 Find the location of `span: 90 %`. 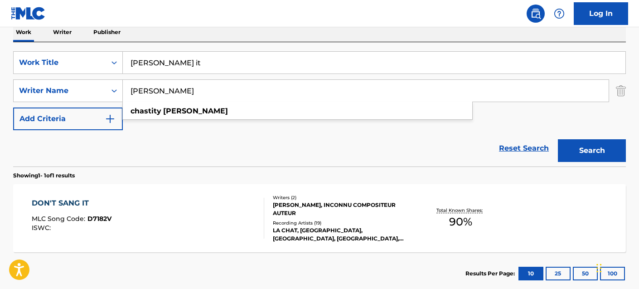

span: 90 % is located at coordinates (460, 221).